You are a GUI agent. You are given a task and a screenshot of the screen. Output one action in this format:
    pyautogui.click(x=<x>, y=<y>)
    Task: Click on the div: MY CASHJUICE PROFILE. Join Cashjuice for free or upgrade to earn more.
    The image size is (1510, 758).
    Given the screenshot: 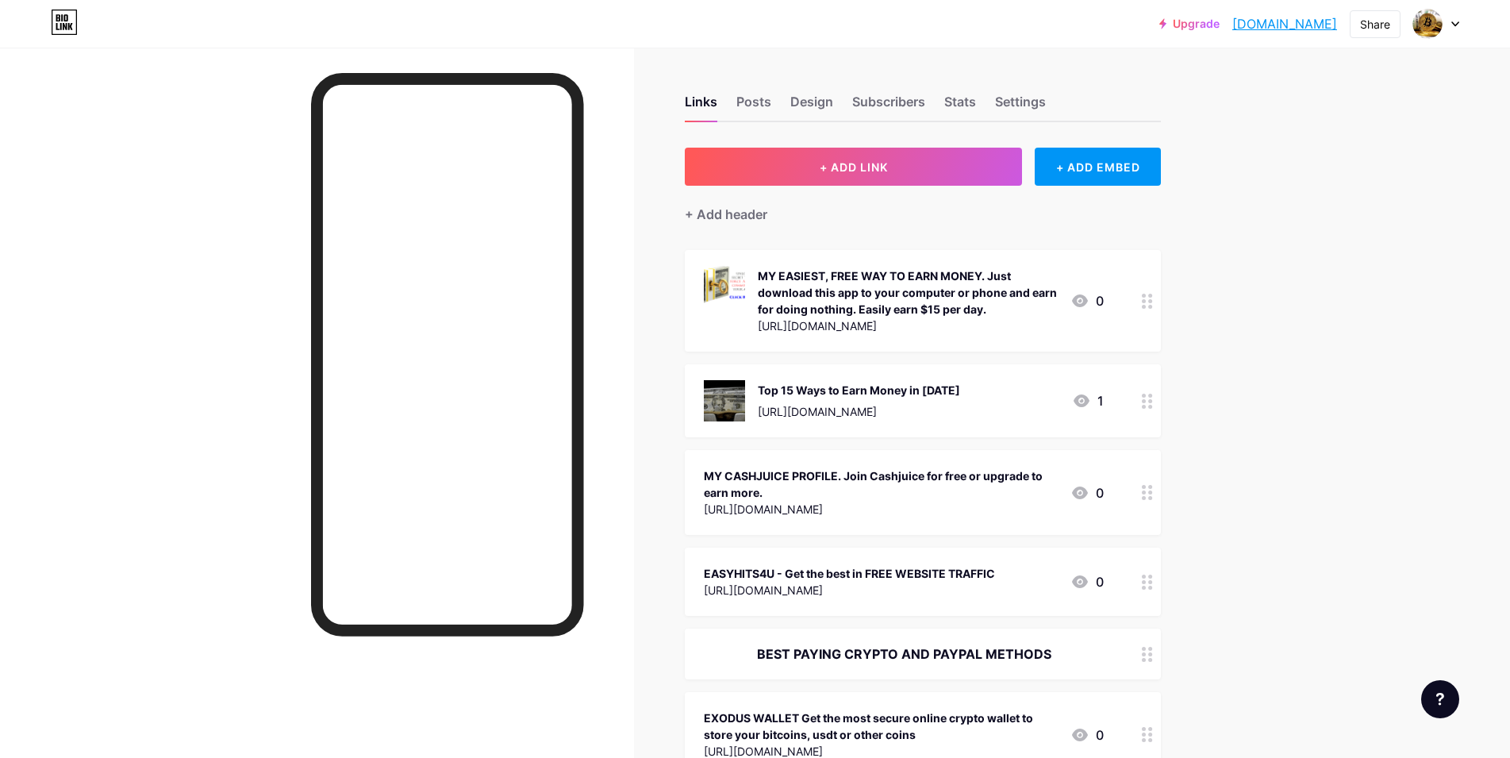 What is the action you would take?
    pyautogui.click(x=881, y=484)
    